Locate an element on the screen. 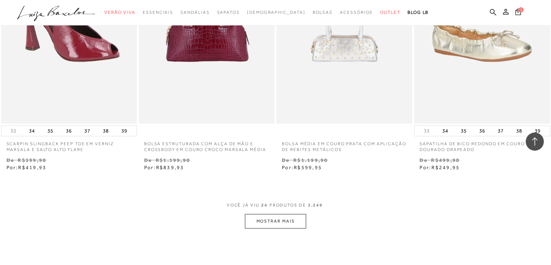 This screenshot has width=551, height=265. p: BOLSA MÉDIA EM COURO PRATA COM APLICAÇÃO DE REBITES METÁLICOS is located at coordinates (344, 145).